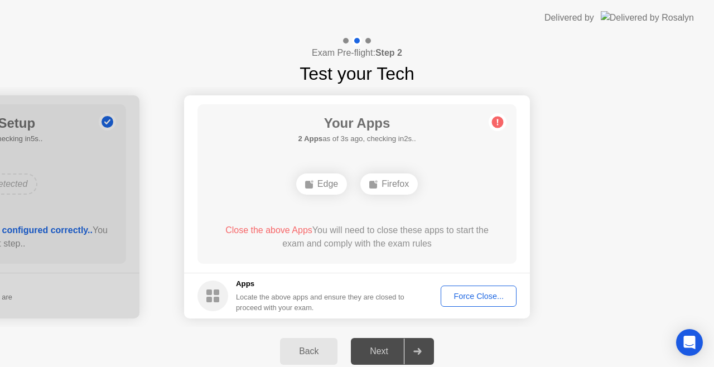 This screenshot has height=367, width=714. What do you see at coordinates (357, 237) in the screenshot?
I see `div: You will need to close these apps to start the exam and comply with the exam rules` at bounding box center [357, 237].